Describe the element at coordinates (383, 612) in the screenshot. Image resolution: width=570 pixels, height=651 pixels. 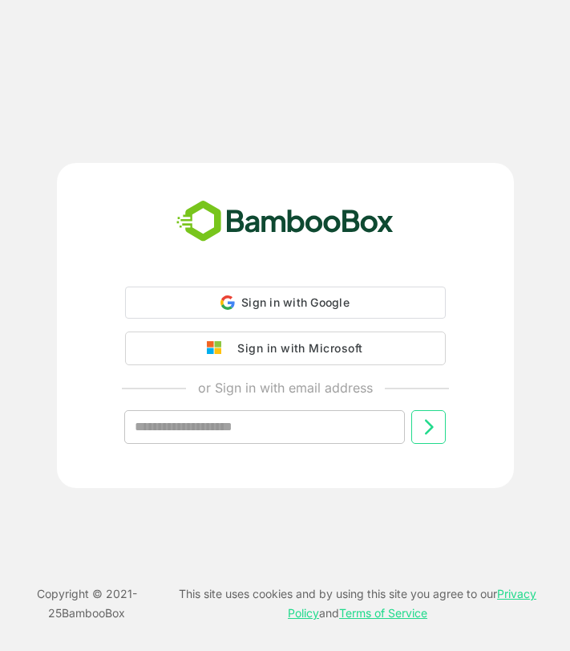
I see `a: Terms of Service` at that location.